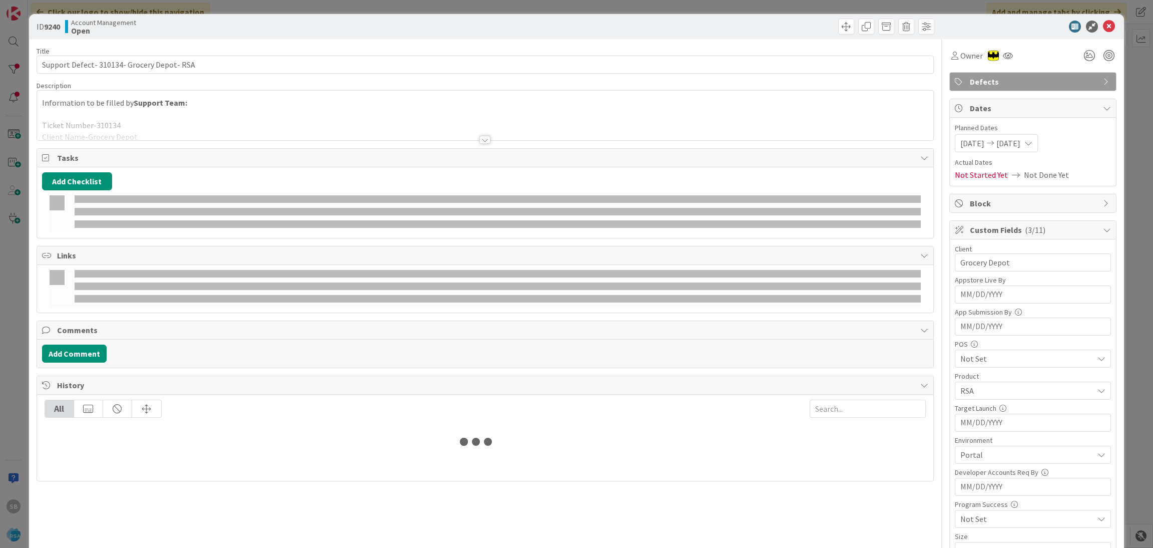 The width and height of the screenshot is (1153, 548). I want to click on div: Product, so click(1033, 376).